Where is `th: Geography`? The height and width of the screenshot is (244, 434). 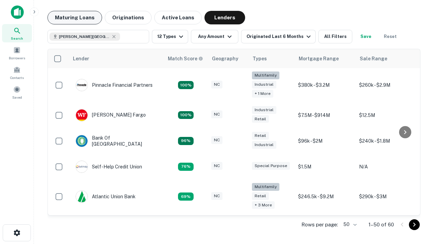 th: Geography is located at coordinates (228, 59).